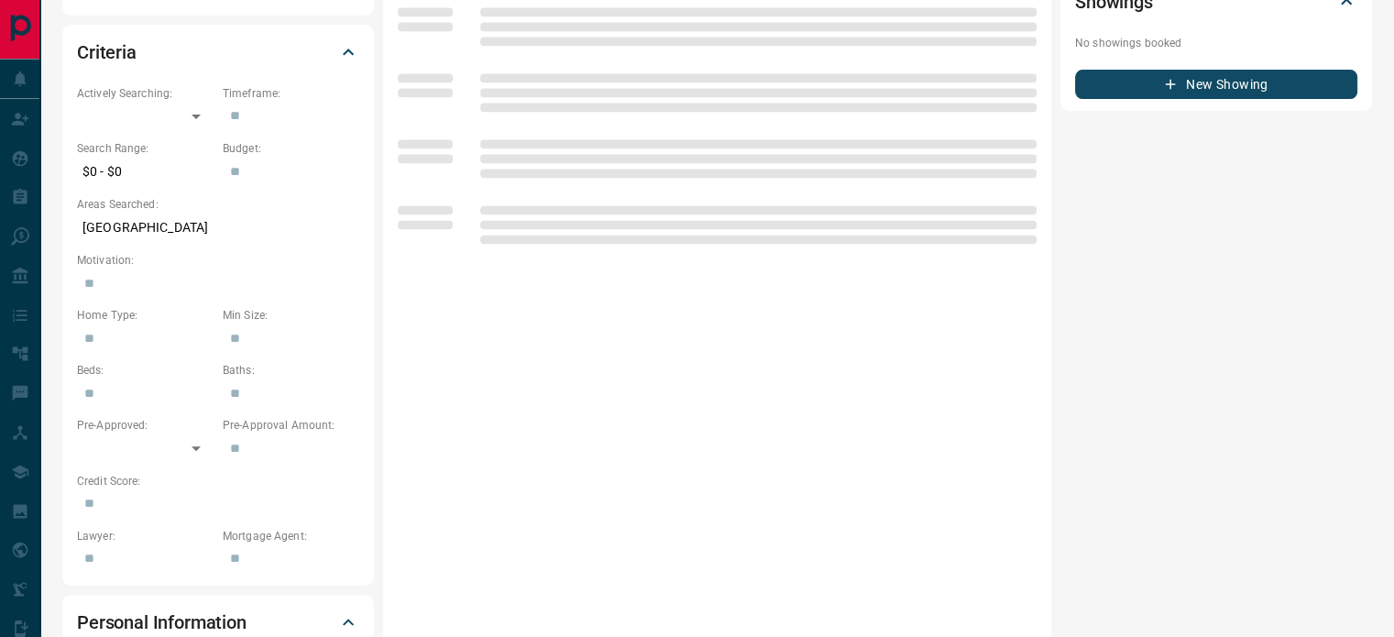 The width and height of the screenshot is (1394, 637). What do you see at coordinates (218, 52) in the screenshot?
I see `div: Criteria` at bounding box center [218, 52].